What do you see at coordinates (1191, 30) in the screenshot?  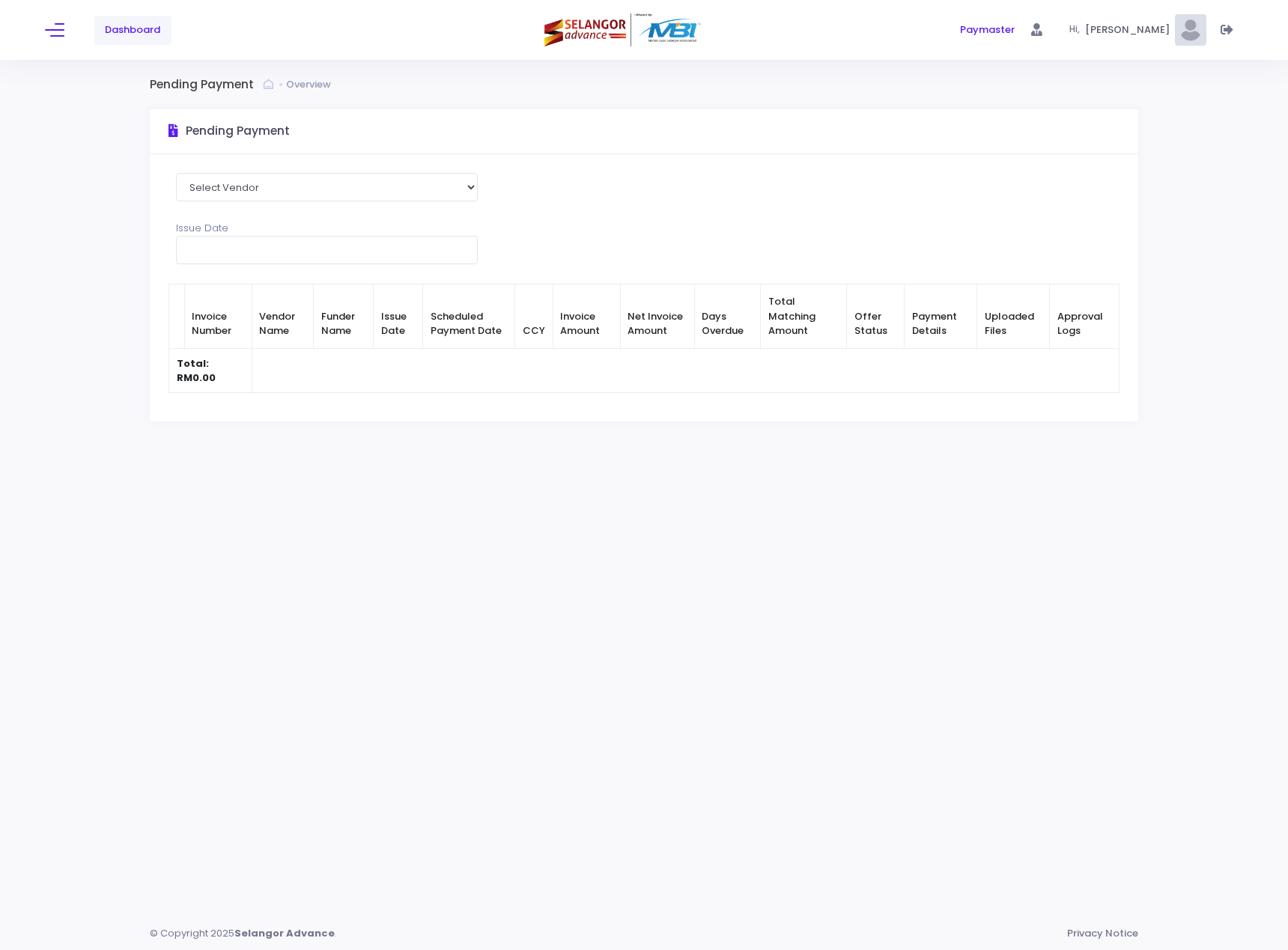 I see `img: Pic` at bounding box center [1191, 30].